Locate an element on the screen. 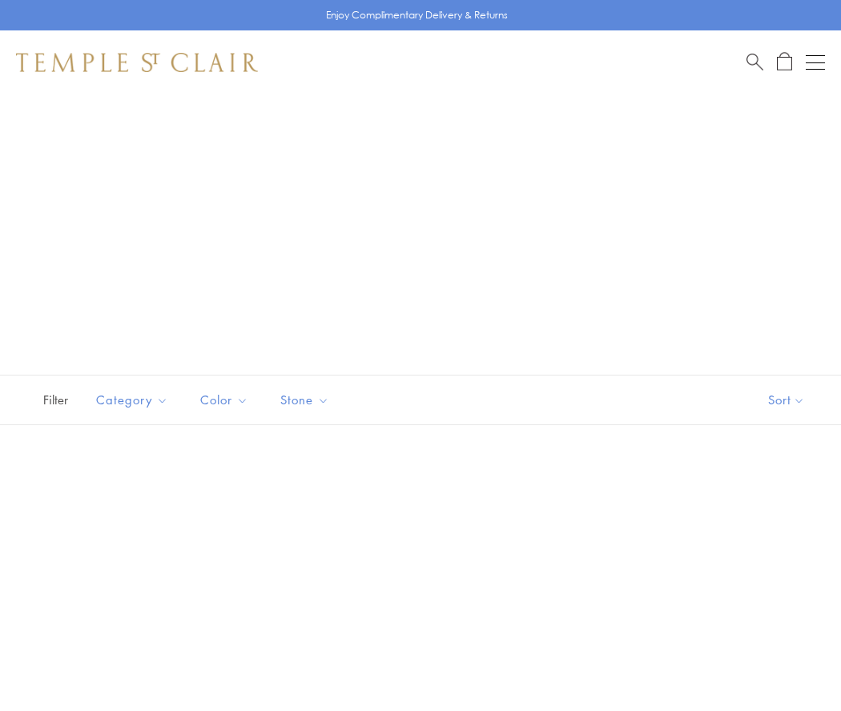 This screenshot has width=841, height=711. button: Category is located at coordinates (132, 400).